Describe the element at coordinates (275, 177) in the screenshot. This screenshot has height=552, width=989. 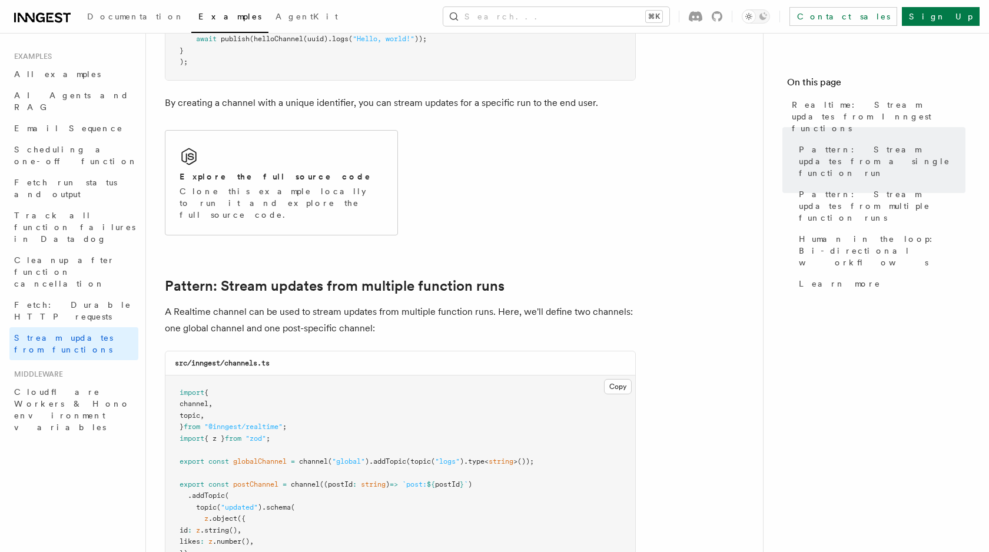
I see `h2: Explore the full source code` at that location.